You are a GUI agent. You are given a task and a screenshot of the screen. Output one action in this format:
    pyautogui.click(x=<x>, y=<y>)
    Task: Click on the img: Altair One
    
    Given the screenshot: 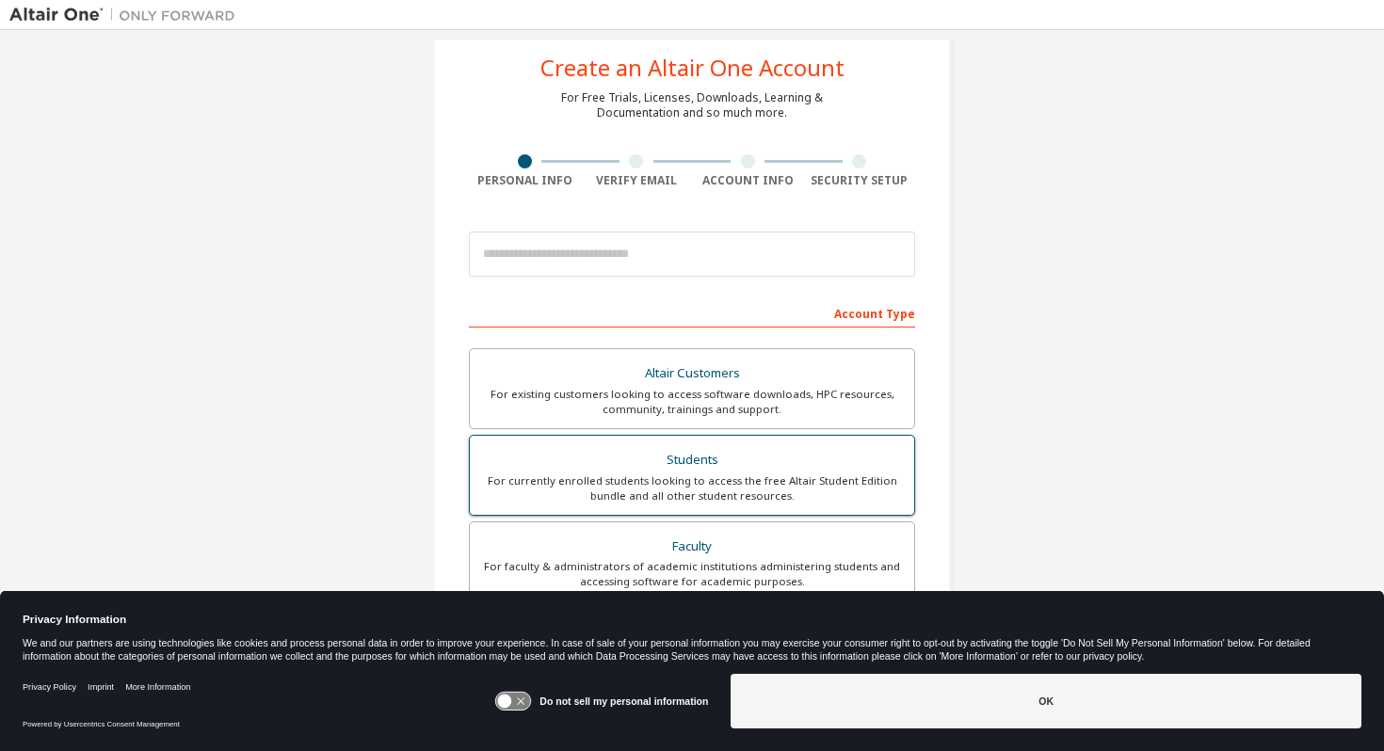 What is the action you would take?
    pyautogui.click(x=127, y=15)
    